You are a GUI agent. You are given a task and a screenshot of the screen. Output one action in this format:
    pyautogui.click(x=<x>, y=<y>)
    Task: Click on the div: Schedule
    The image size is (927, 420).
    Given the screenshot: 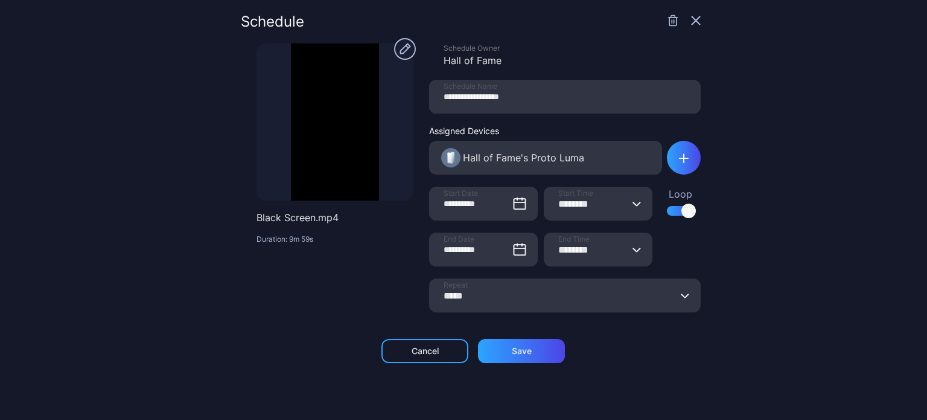 What is the action you would take?
    pyautogui.click(x=272, y=22)
    